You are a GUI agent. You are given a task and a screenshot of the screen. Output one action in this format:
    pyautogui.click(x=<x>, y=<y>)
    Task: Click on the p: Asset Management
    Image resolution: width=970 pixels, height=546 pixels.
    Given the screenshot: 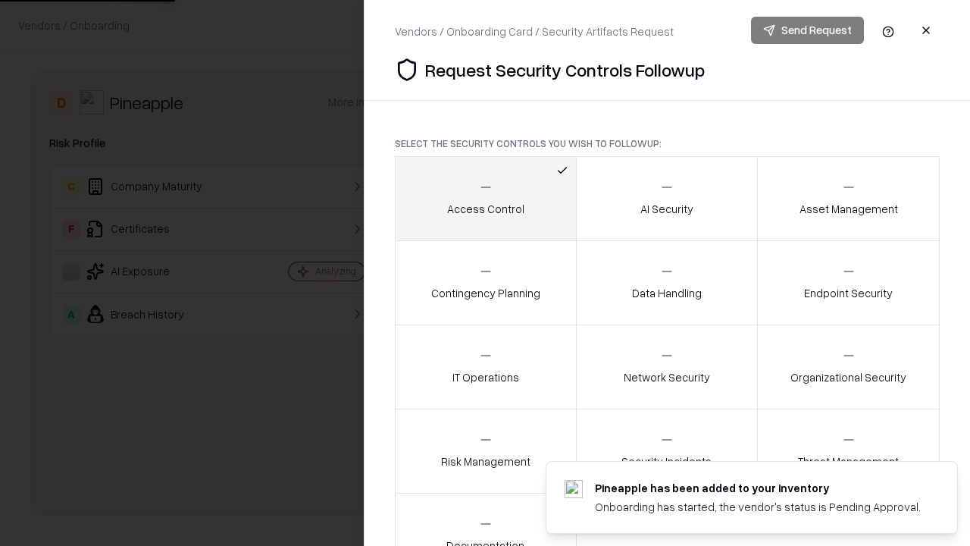 What is the action you would take?
    pyautogui.click(x=849, y=208)
    